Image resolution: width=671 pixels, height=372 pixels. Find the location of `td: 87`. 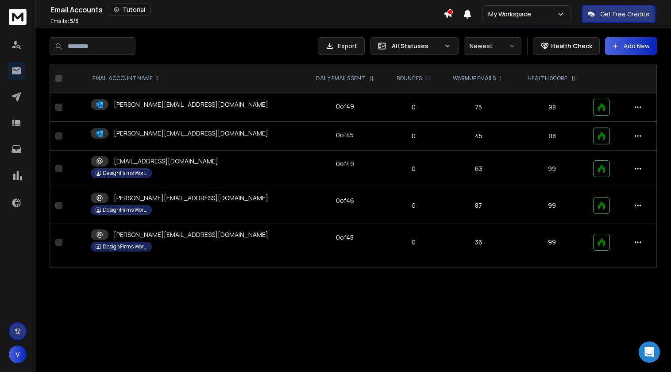

td: 87 is located at coordinates (478, 205).